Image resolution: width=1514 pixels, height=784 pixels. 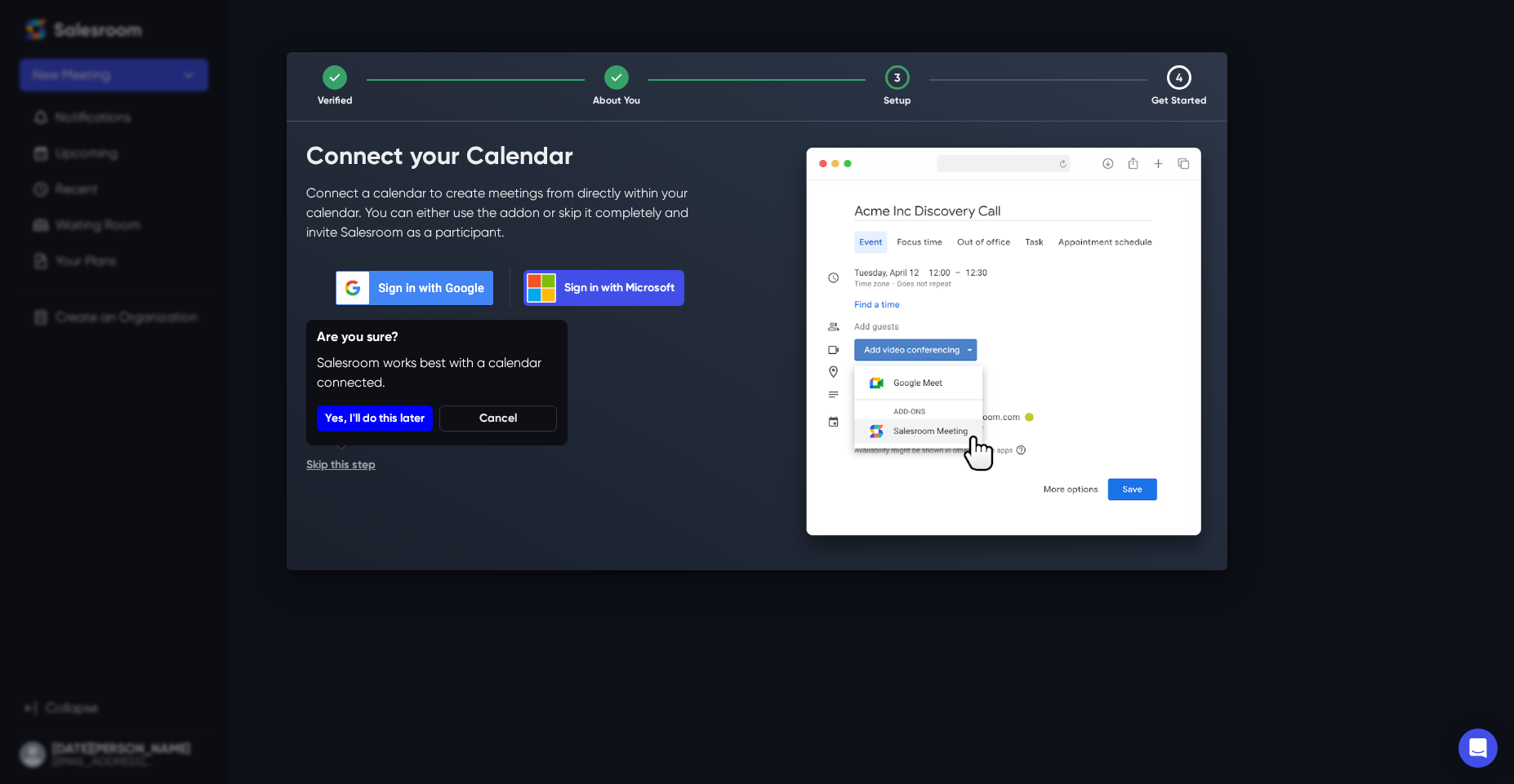 What do you see at coordinates (616, 100) in the screenshot?
I see `p: About You` at bounding box center [616, 100].